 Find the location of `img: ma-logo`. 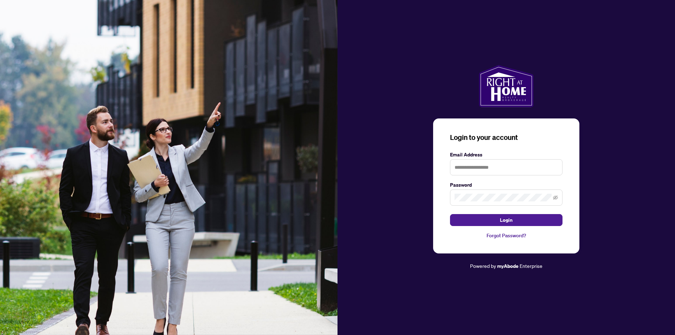

img: ma-logo is located at coordinates (506, 86).